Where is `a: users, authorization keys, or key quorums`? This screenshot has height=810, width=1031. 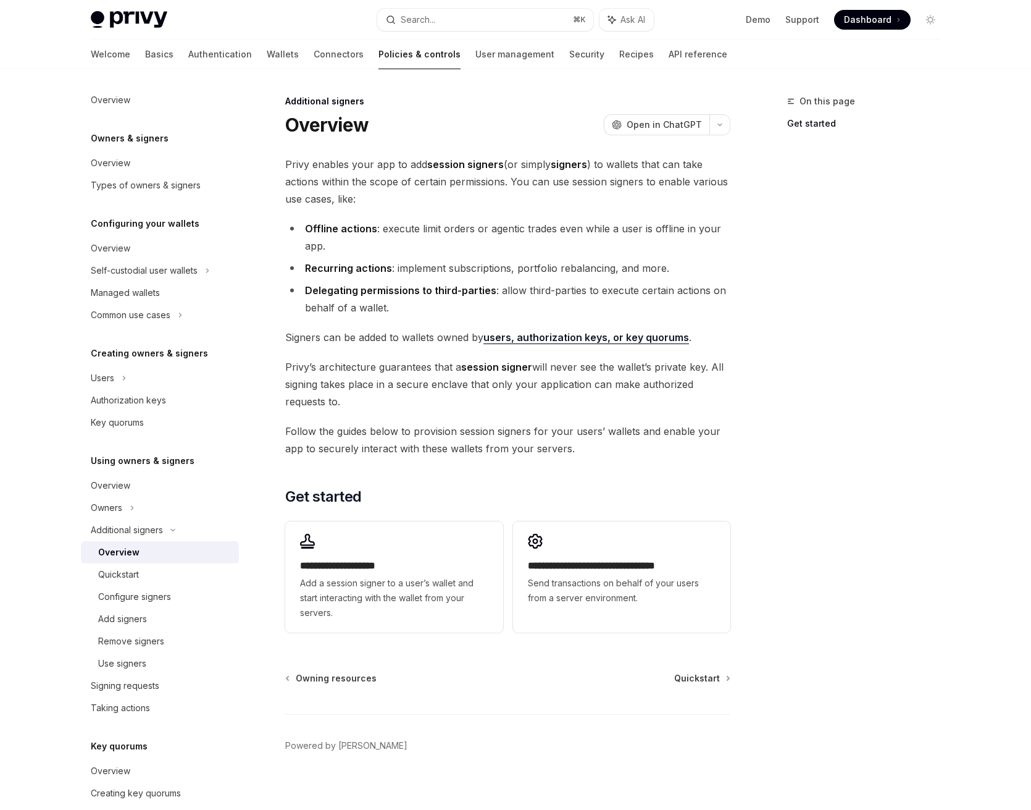 a: users, authorization keys, or key quorums is located at coordinates (586, 337).